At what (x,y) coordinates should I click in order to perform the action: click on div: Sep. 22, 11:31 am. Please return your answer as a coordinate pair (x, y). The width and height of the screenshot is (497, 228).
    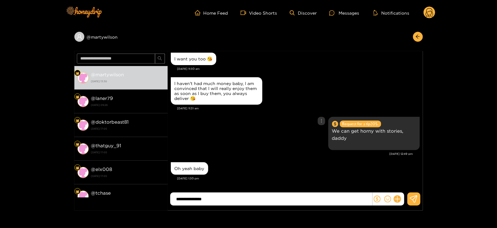
    Looking at the image, I should click on (216, 91).